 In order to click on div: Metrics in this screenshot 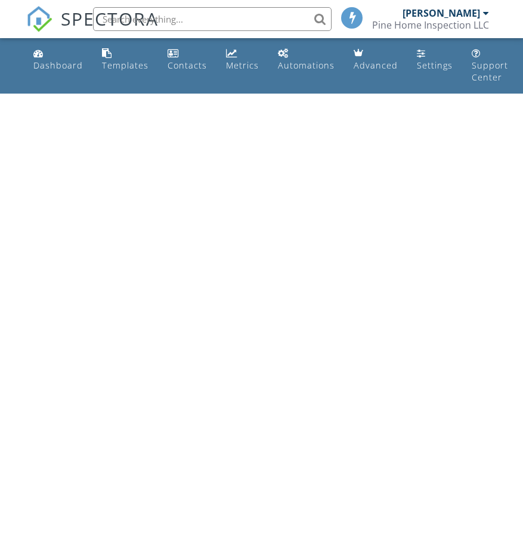, I will do `click(242, 65)`.